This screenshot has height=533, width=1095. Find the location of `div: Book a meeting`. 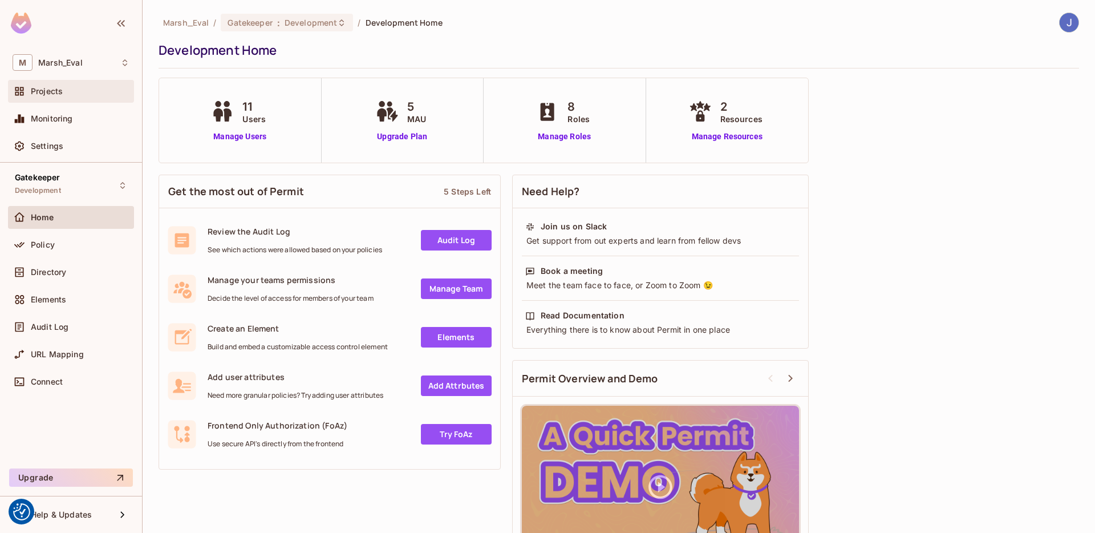

div: Book a meeting is located at coordinates (572, 271).